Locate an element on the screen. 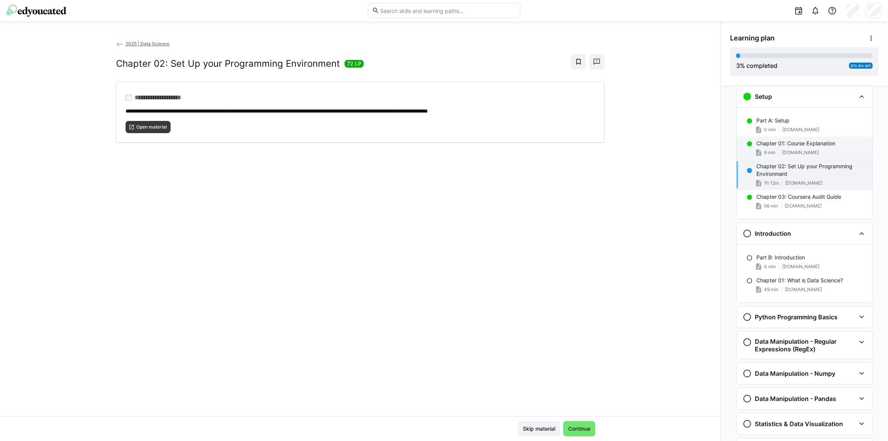  span: 72 LP is located at coordinates (354, 64).